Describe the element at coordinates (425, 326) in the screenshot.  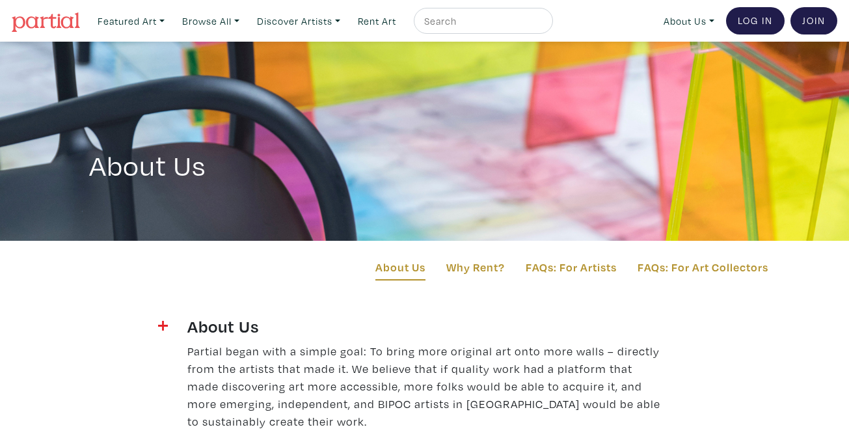
I see `h4: About Us` at that location.